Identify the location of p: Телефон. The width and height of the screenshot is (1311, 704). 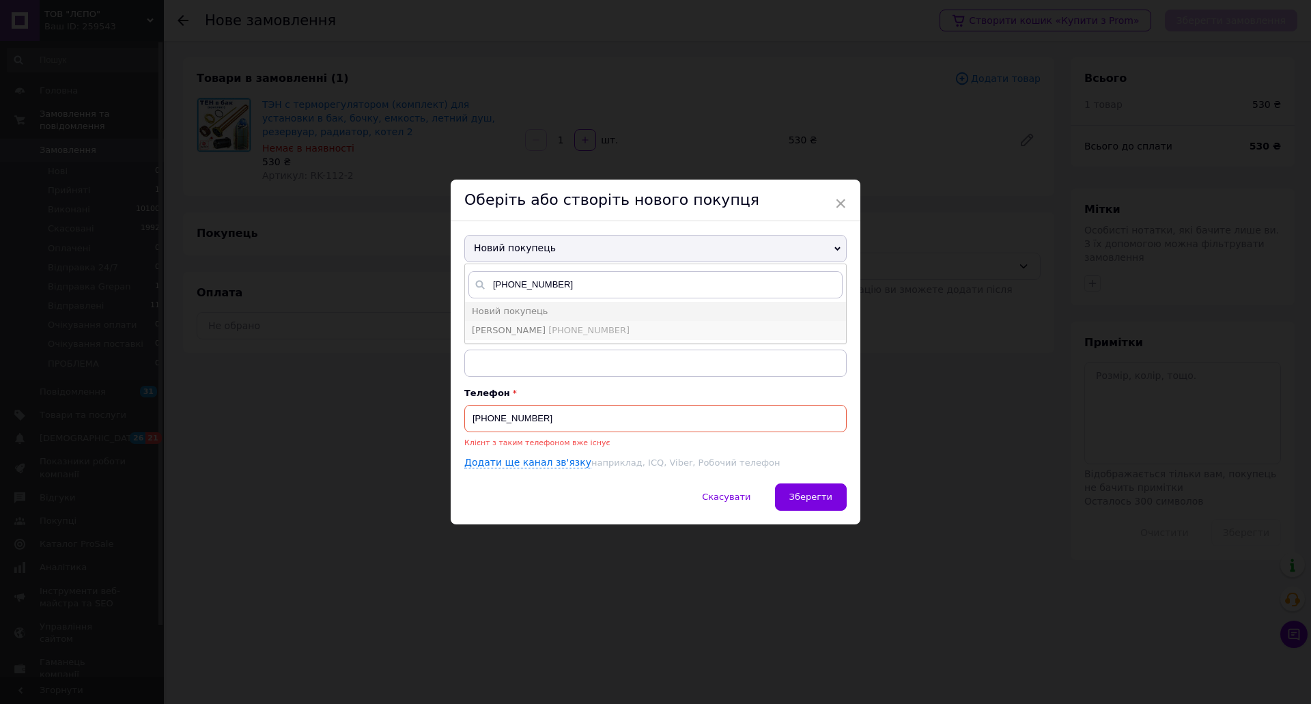
(656, 393).